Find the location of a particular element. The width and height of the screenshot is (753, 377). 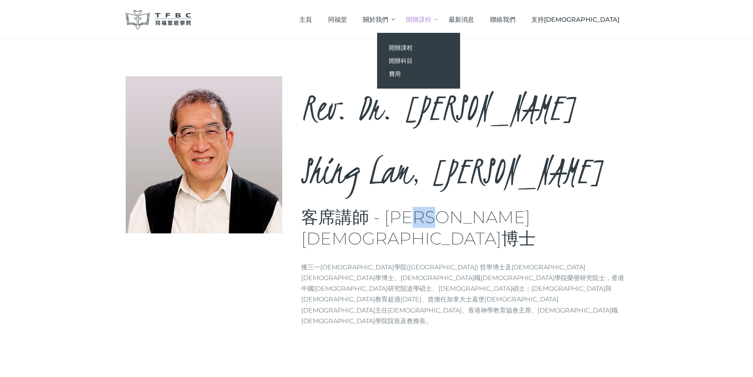

span: 最新消息 is located at coordinates (462, 19).